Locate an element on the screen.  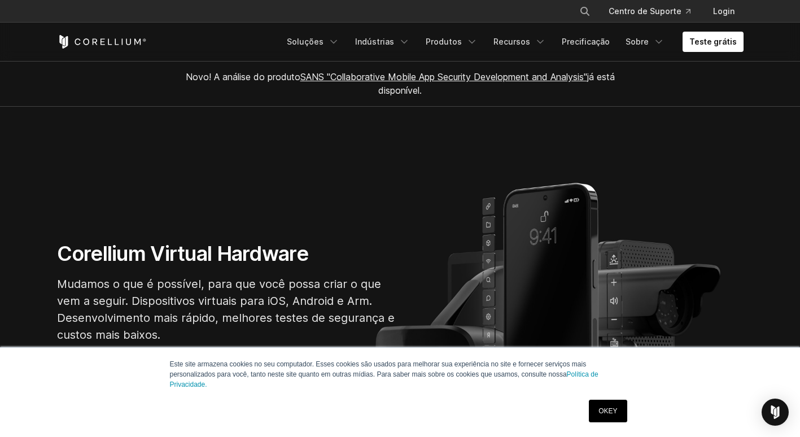
font: Produtos is located at coordinates (444, 42).